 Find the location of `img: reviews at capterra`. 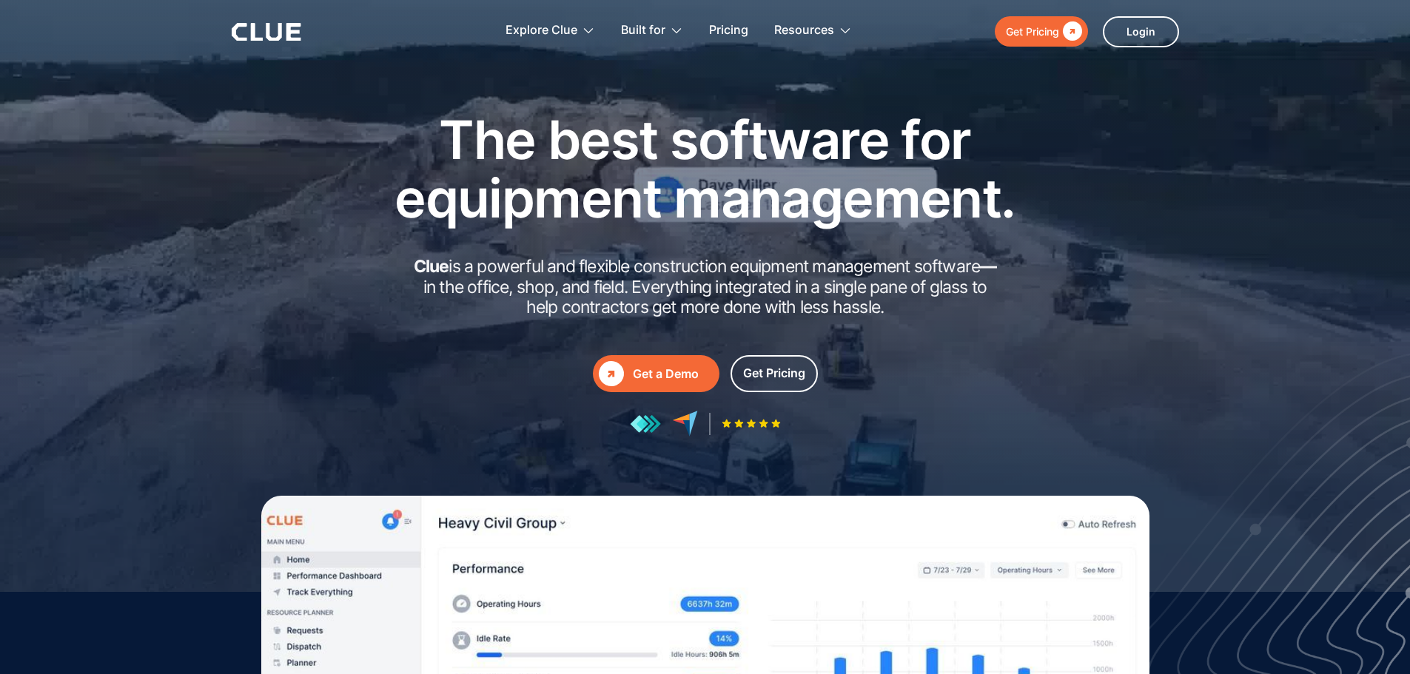

img: reviews at capterra is located at coordinates (685, 423).